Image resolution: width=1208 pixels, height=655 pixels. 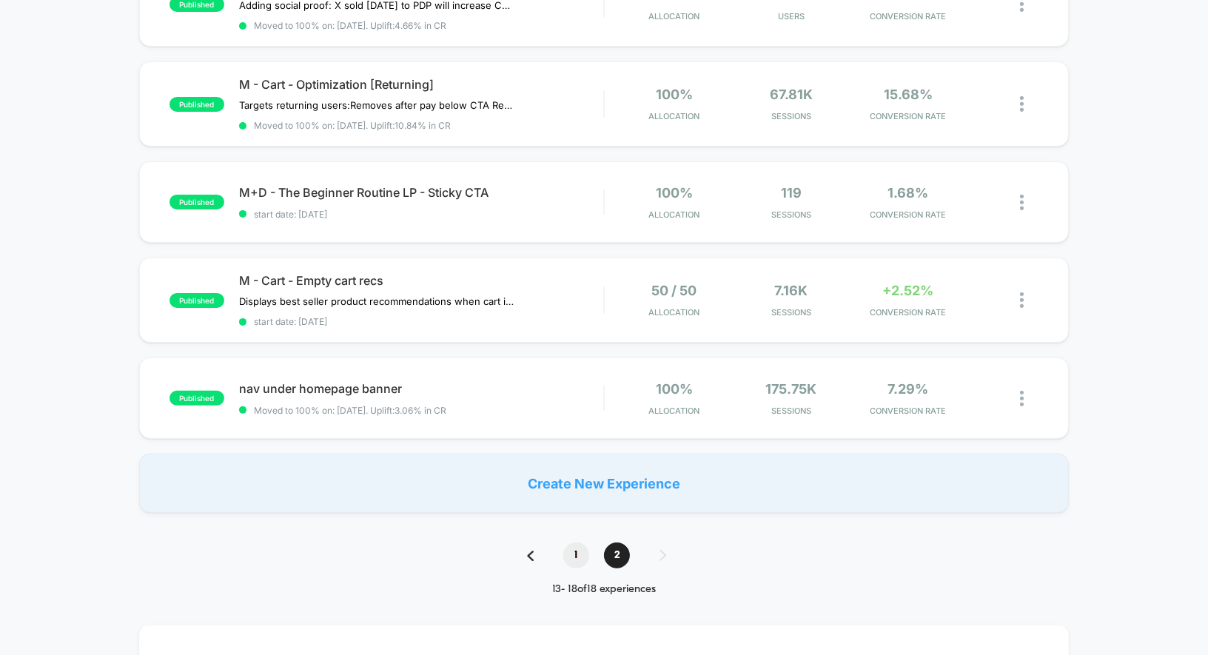 I want to click on span: Displays best seller product recommendations when cart is empty., so click(x=376, y=301).